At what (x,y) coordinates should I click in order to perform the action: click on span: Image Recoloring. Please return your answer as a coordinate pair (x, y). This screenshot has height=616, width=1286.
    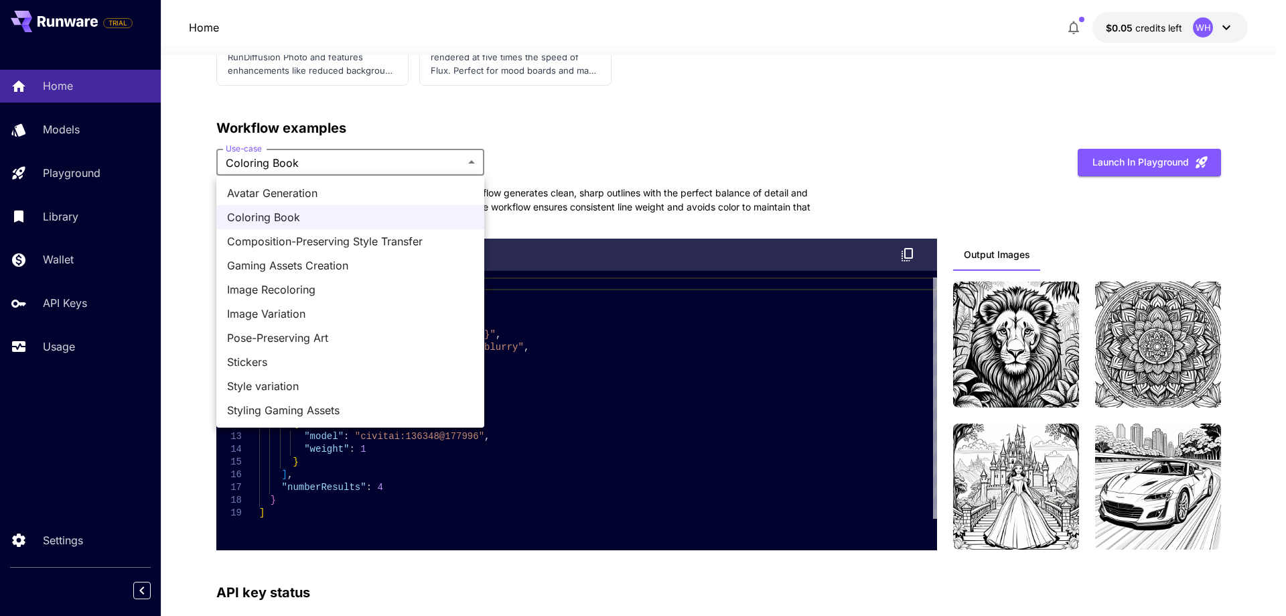
    Looking at the image, I should click on (350, 289).